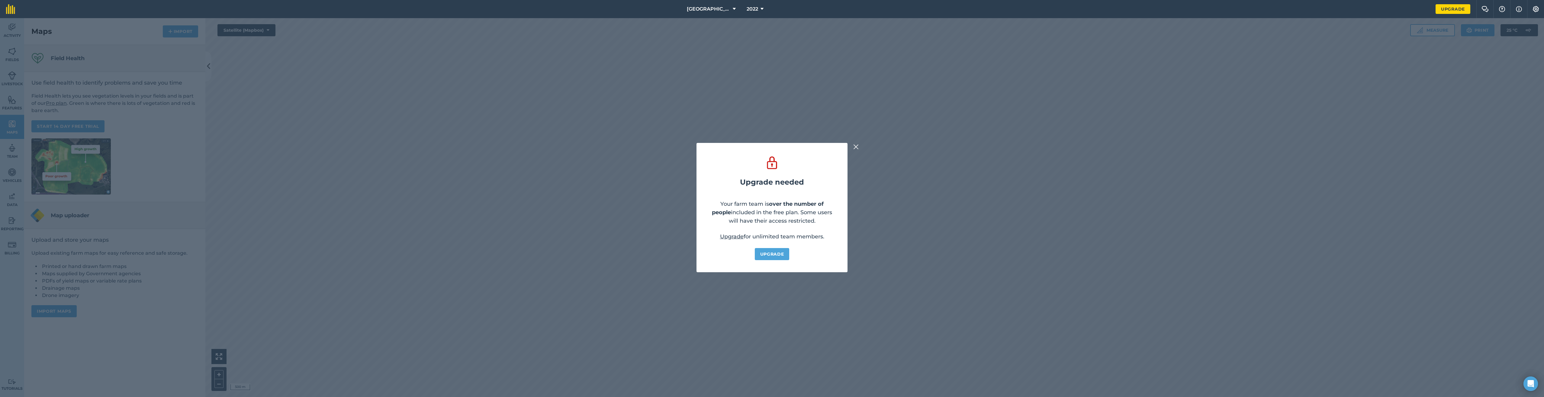  Describe the element at coordinates (1519, 9) in the screenshot. I see `img: svg+xml;base64,PHN2ZyB4bWxucz0iaHR0cDovL3d3dy53My5vcmcvMjAwMC9zdmciIHdpZHRoPSIxNyIgaGVpZ2h0PSIxNy...` at that location.